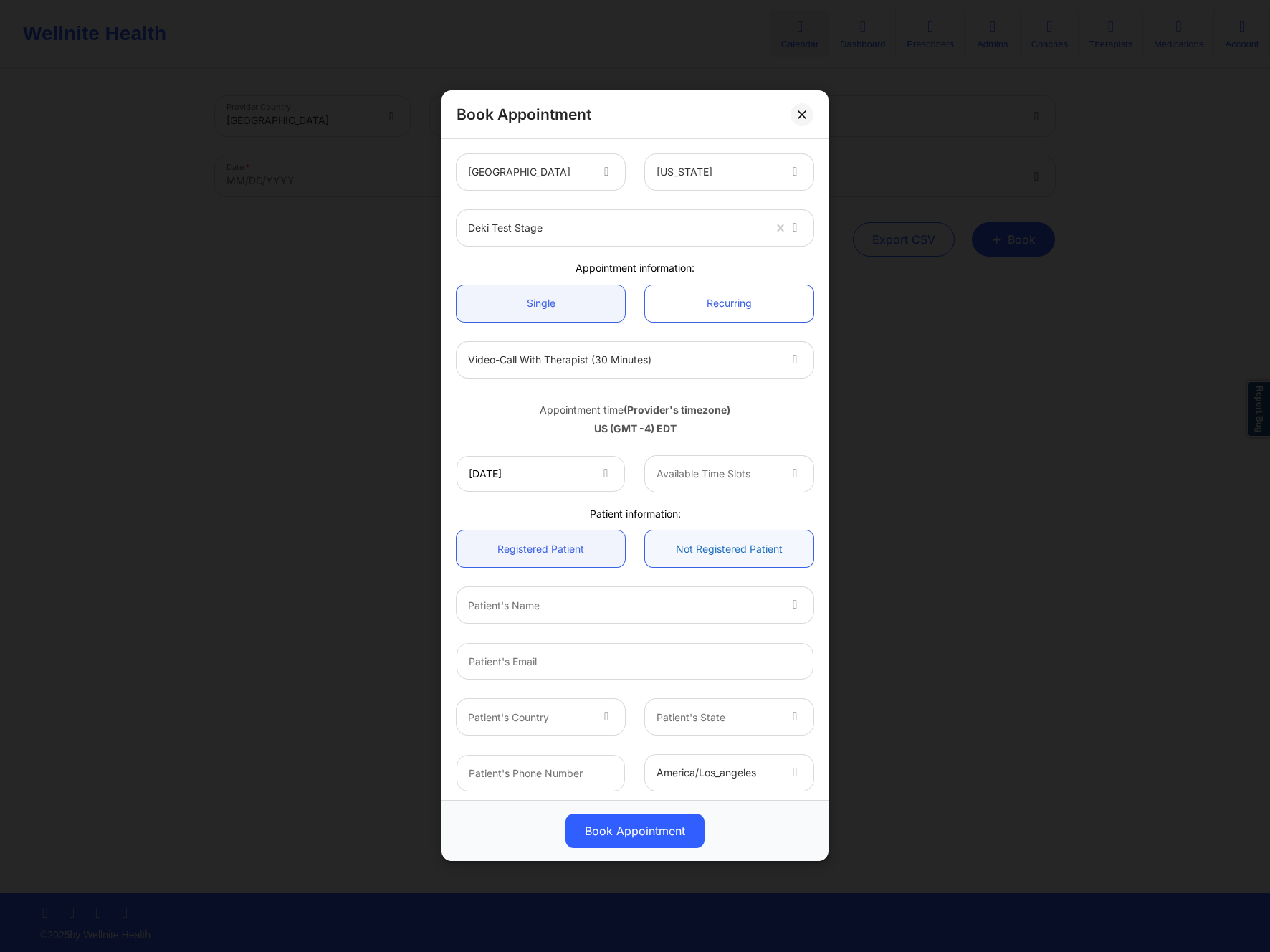 The height and width of the screenshot is (952, 1270). Describe the element at coordinates (635, 410) in the screenshot. I see `div: Appointment time` at that location.